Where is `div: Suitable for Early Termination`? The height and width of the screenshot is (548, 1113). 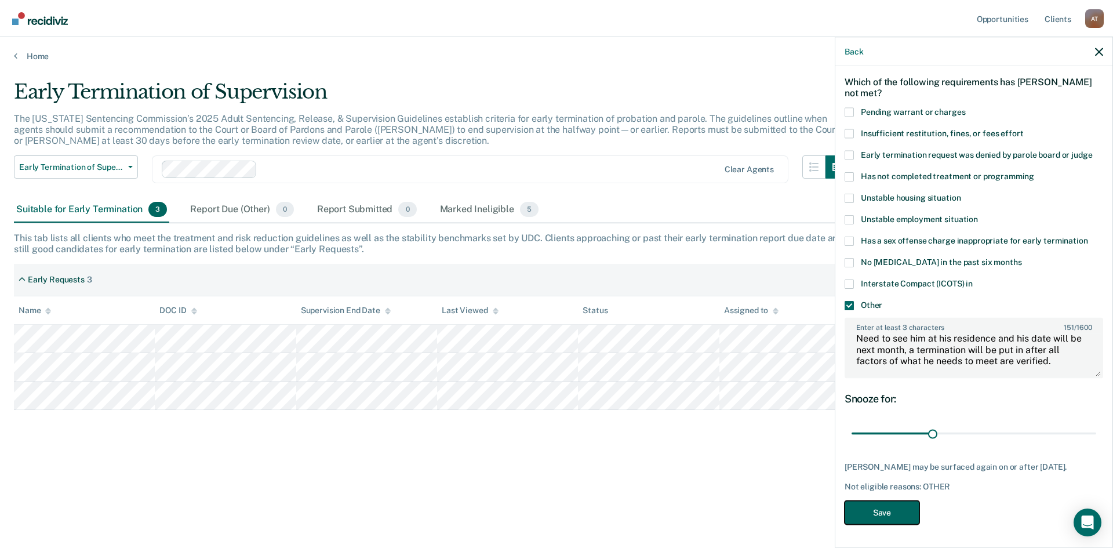
div: Suitable for Early Termination is located at coordinates (92, 210).